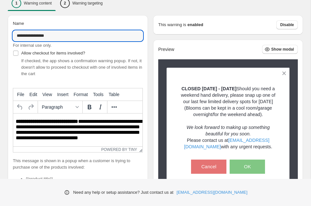  What do you see at coordinates (287, 25) in the screenshot?
I see `span: Disable` at bounding box center [287, 25].